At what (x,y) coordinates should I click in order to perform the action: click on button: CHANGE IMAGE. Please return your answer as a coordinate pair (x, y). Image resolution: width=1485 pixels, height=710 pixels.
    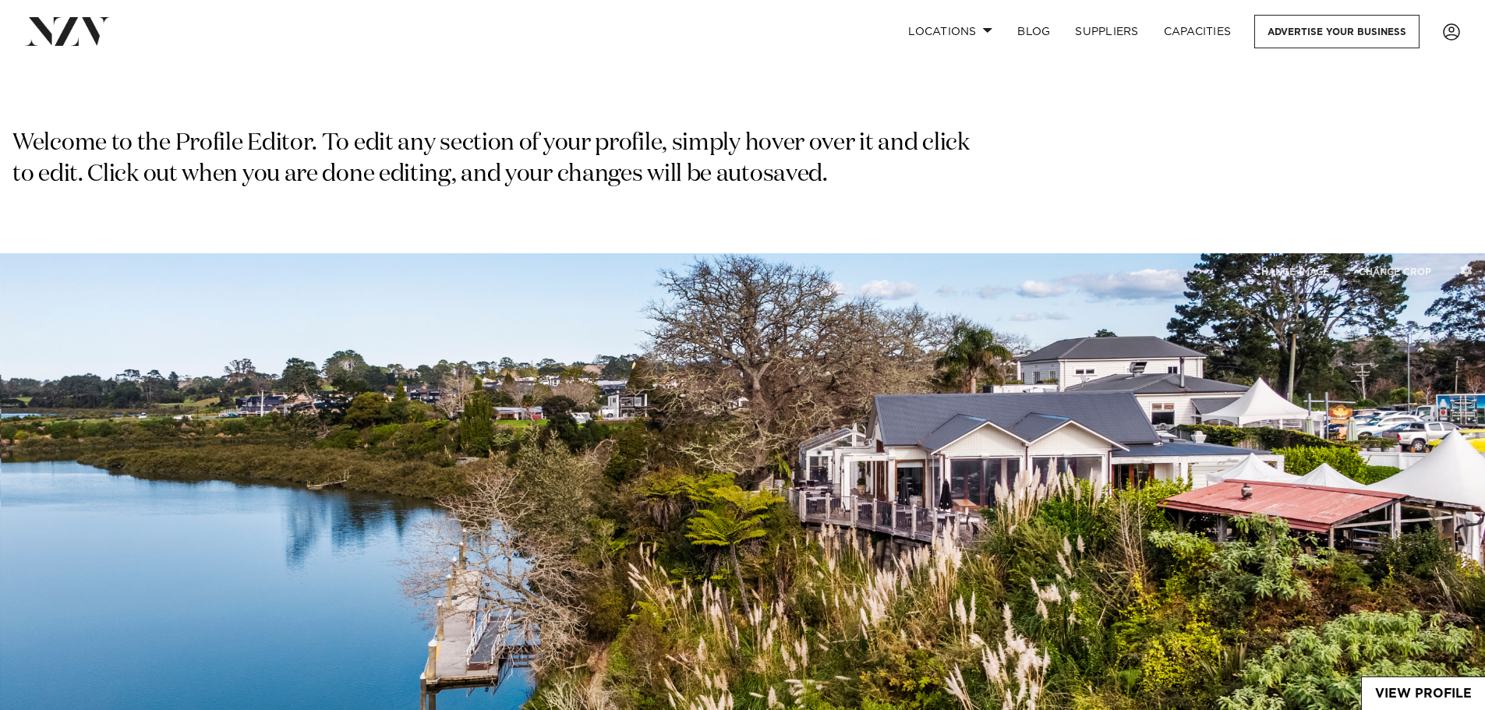
    Looking at the image, I should click on (1292, 271).